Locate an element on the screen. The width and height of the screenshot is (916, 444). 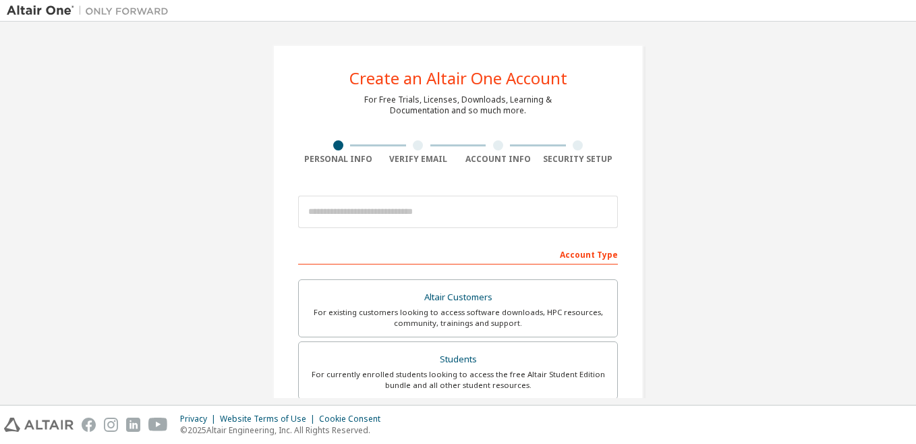
div: Security Setup is located at coordinates (578, 159).